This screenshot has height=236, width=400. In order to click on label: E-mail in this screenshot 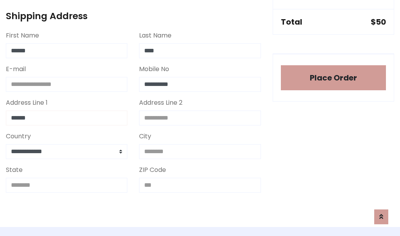, I will do `click(16, 69)`.